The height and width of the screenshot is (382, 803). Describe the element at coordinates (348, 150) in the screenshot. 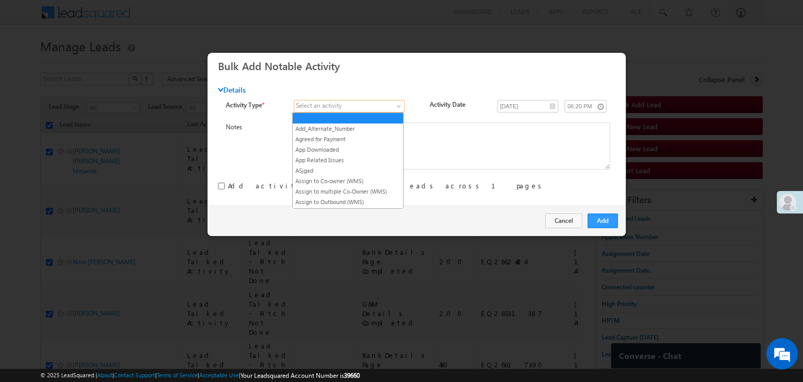

I see `a: App Downloaded` at that location.